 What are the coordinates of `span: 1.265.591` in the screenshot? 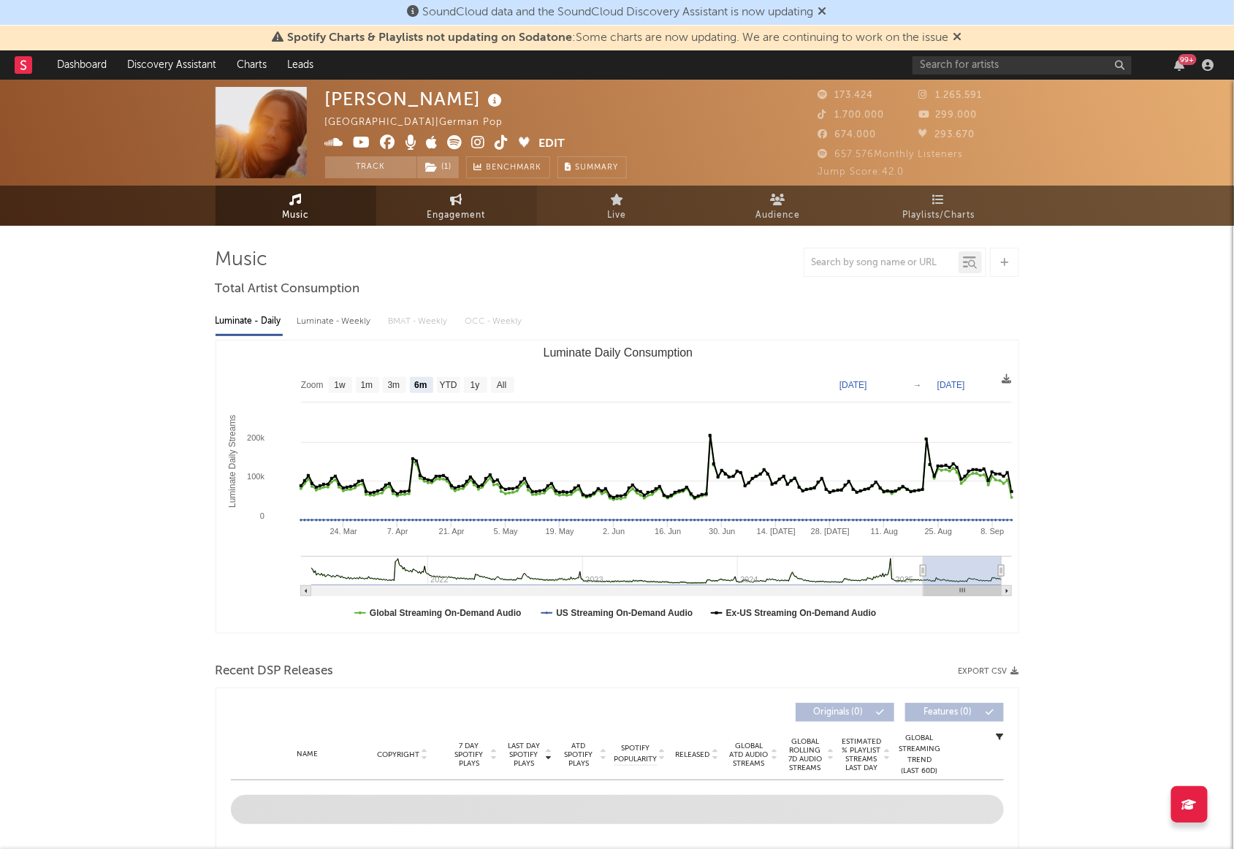 It's located at (950, 95).